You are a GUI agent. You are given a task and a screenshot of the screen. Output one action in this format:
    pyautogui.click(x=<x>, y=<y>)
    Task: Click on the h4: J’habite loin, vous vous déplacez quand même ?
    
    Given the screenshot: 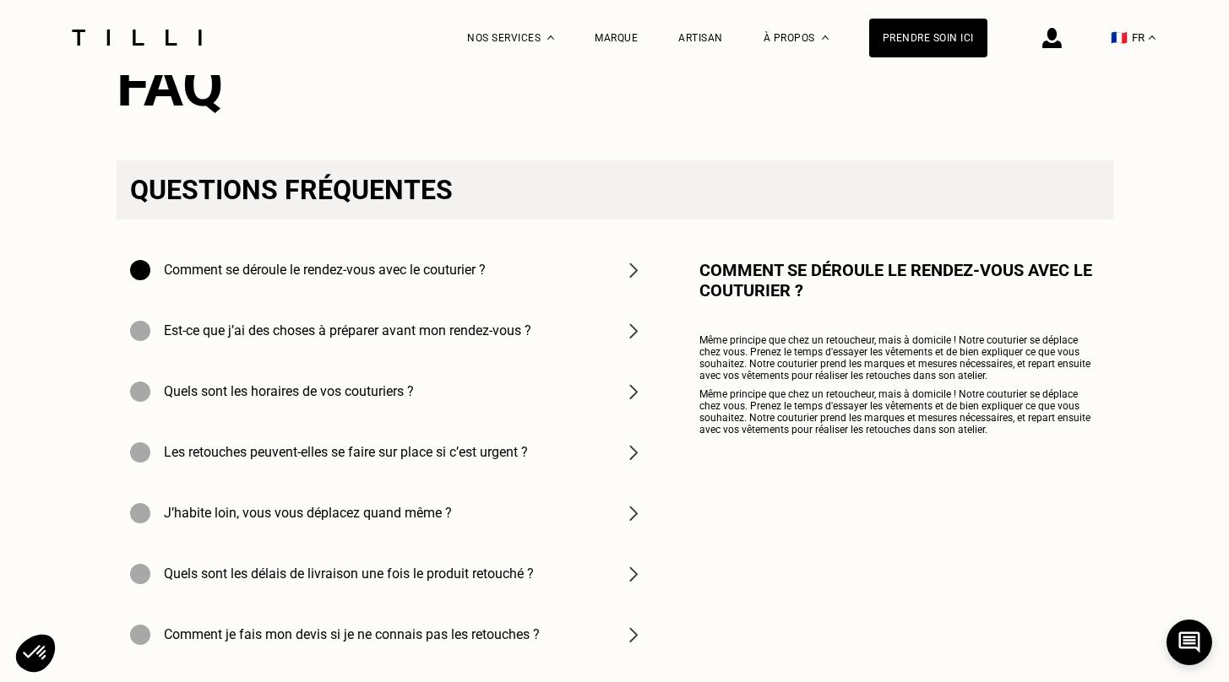 What is the action you would take?
    pyautogui.click(x=307, y=513)
    